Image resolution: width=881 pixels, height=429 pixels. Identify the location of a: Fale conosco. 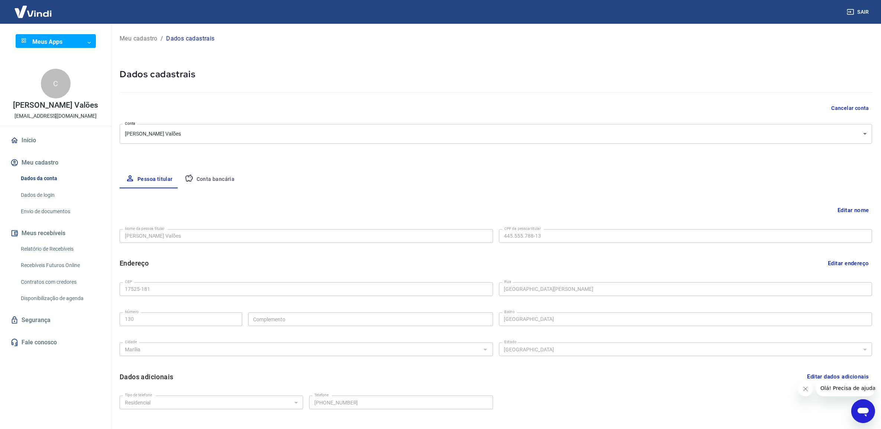
(55, 342).